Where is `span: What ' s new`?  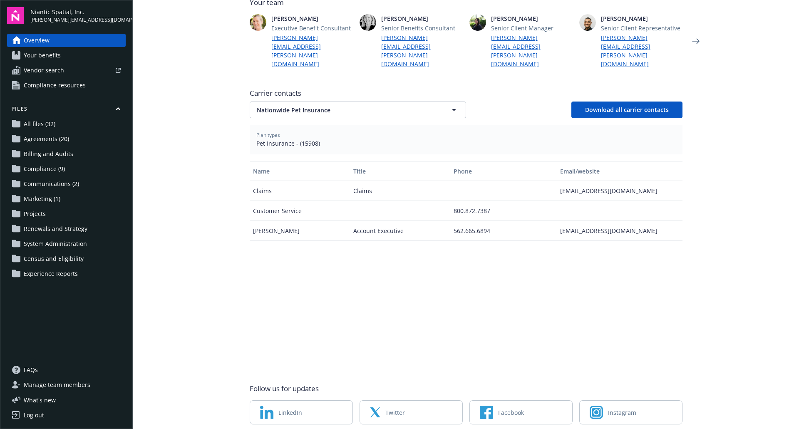
span: What ' s new is located at coordinates (40, 400).